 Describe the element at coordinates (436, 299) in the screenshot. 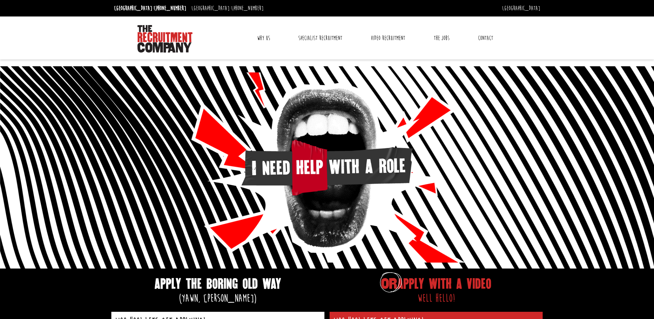

I see `h2: well hello!` at that location.